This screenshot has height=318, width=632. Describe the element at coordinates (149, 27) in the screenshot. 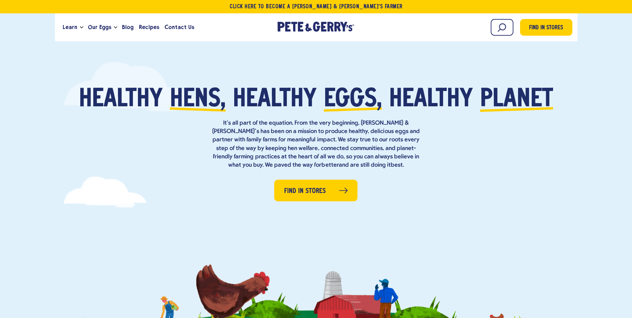

I see `span: Recipes` at that location.